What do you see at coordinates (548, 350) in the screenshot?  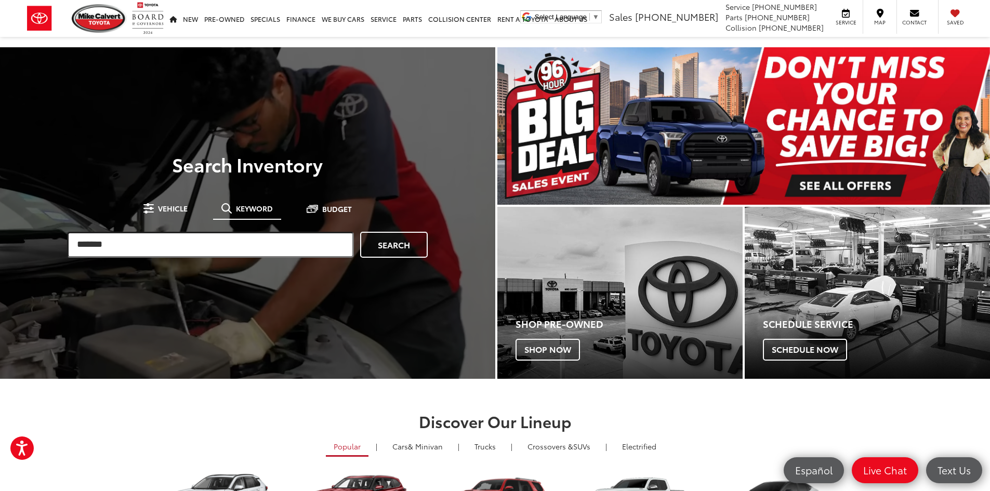 I see `span: Shop Now` at bounding box center [548, 350].